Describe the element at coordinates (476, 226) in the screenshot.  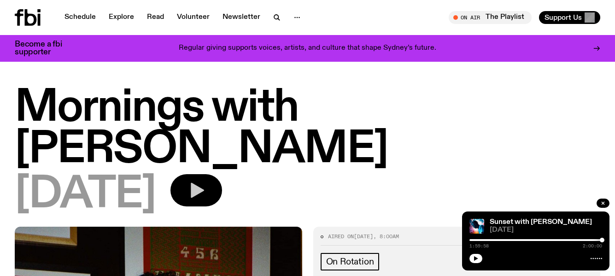
I see `img: Simon Caldwell stands side on, looking downwards. He has headphones on. Behind him is a brightly ...` at that location.